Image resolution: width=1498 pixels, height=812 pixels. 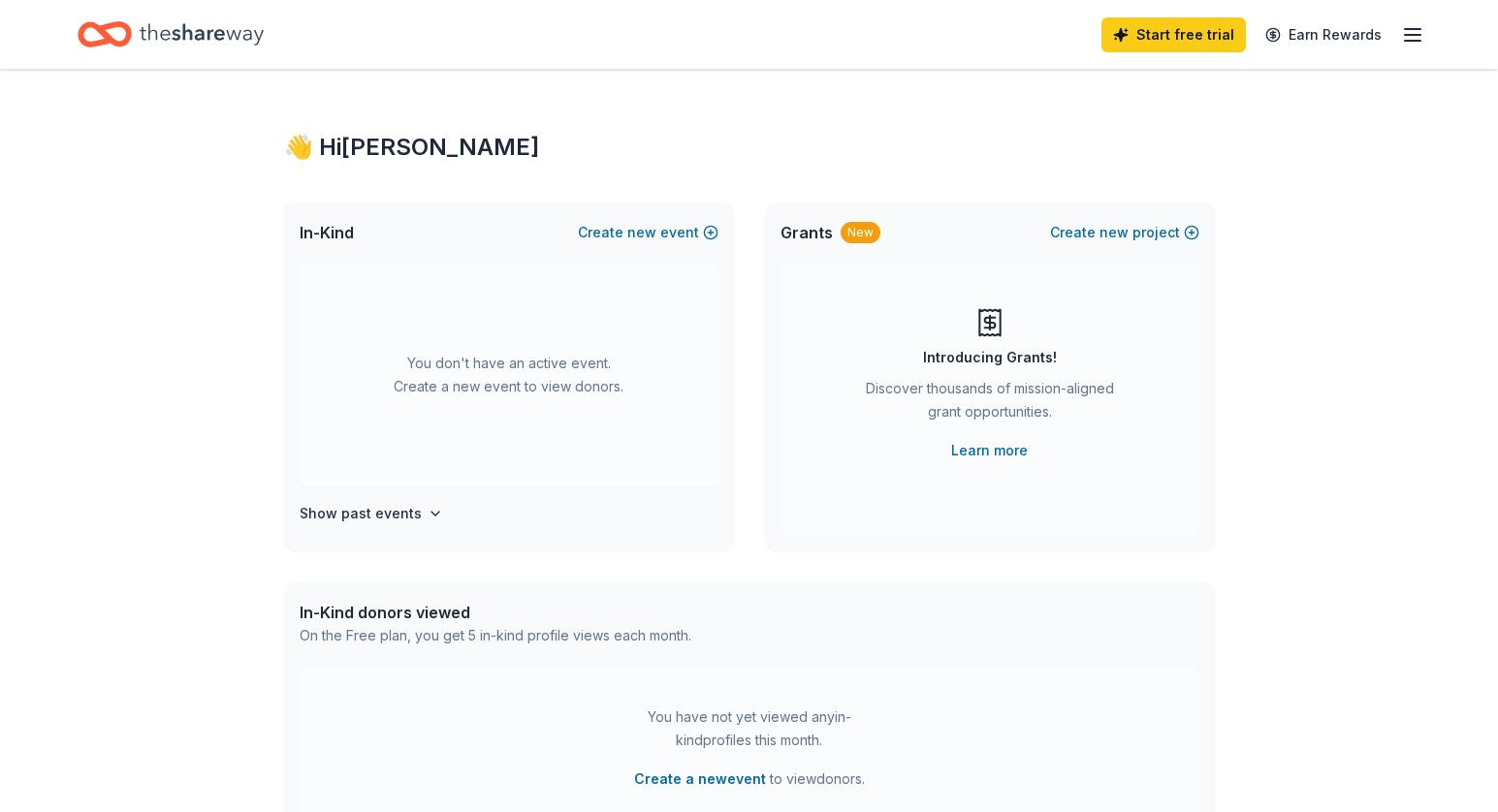 I want to click on a: Home, so click(x=171, y=34).